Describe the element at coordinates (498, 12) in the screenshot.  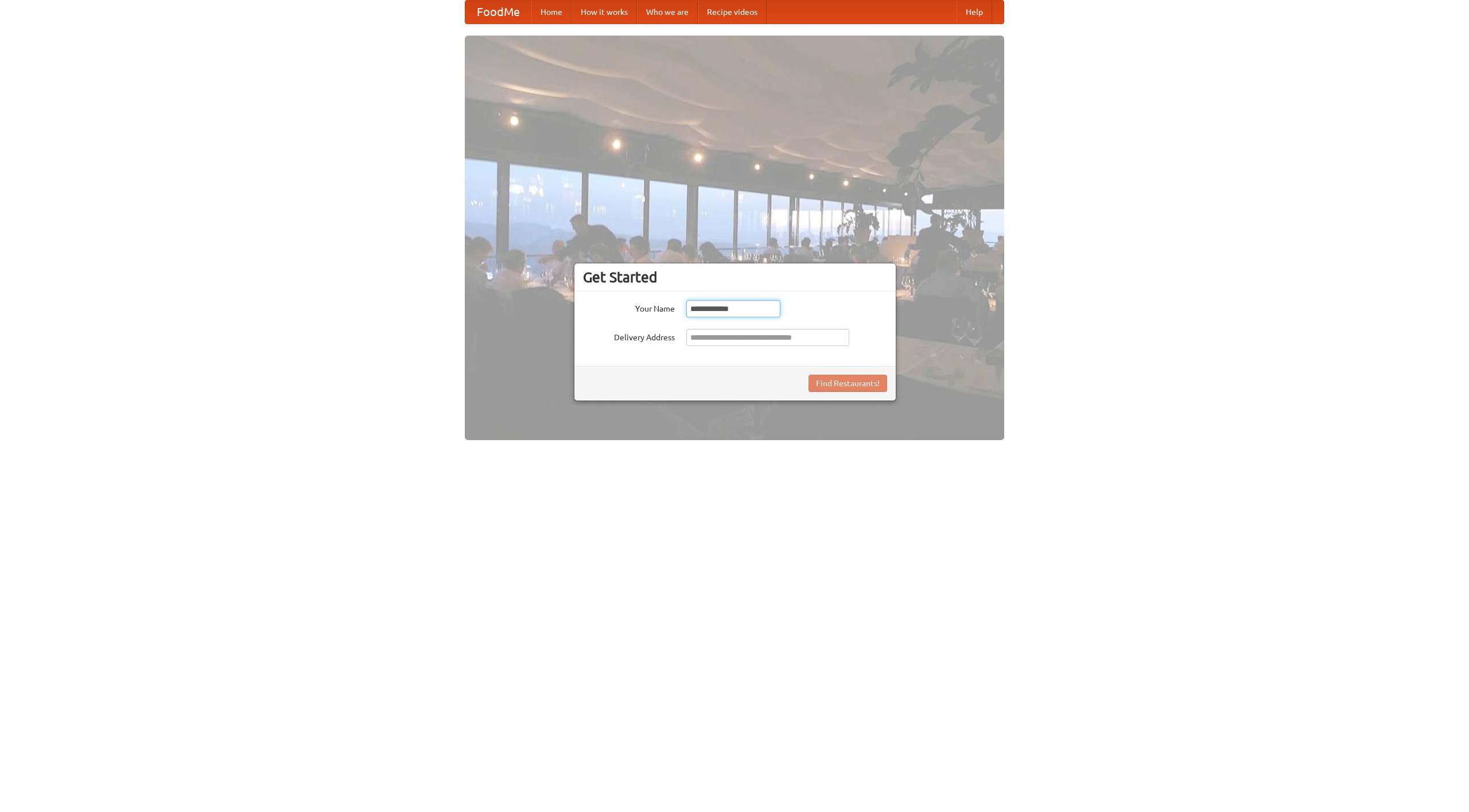
I see `a: FoodMe` at that location.